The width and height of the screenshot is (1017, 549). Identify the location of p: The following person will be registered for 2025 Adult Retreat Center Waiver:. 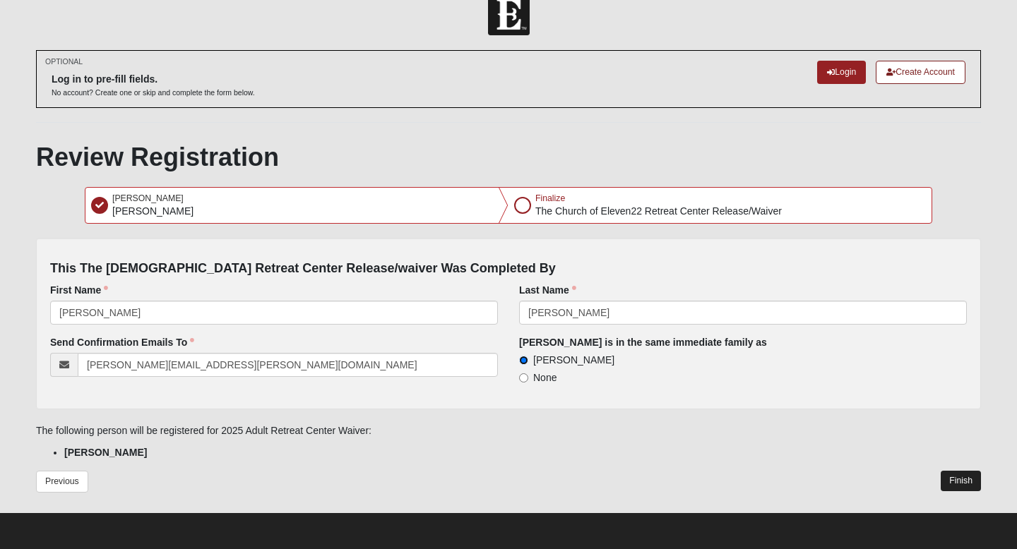
(508, 431).